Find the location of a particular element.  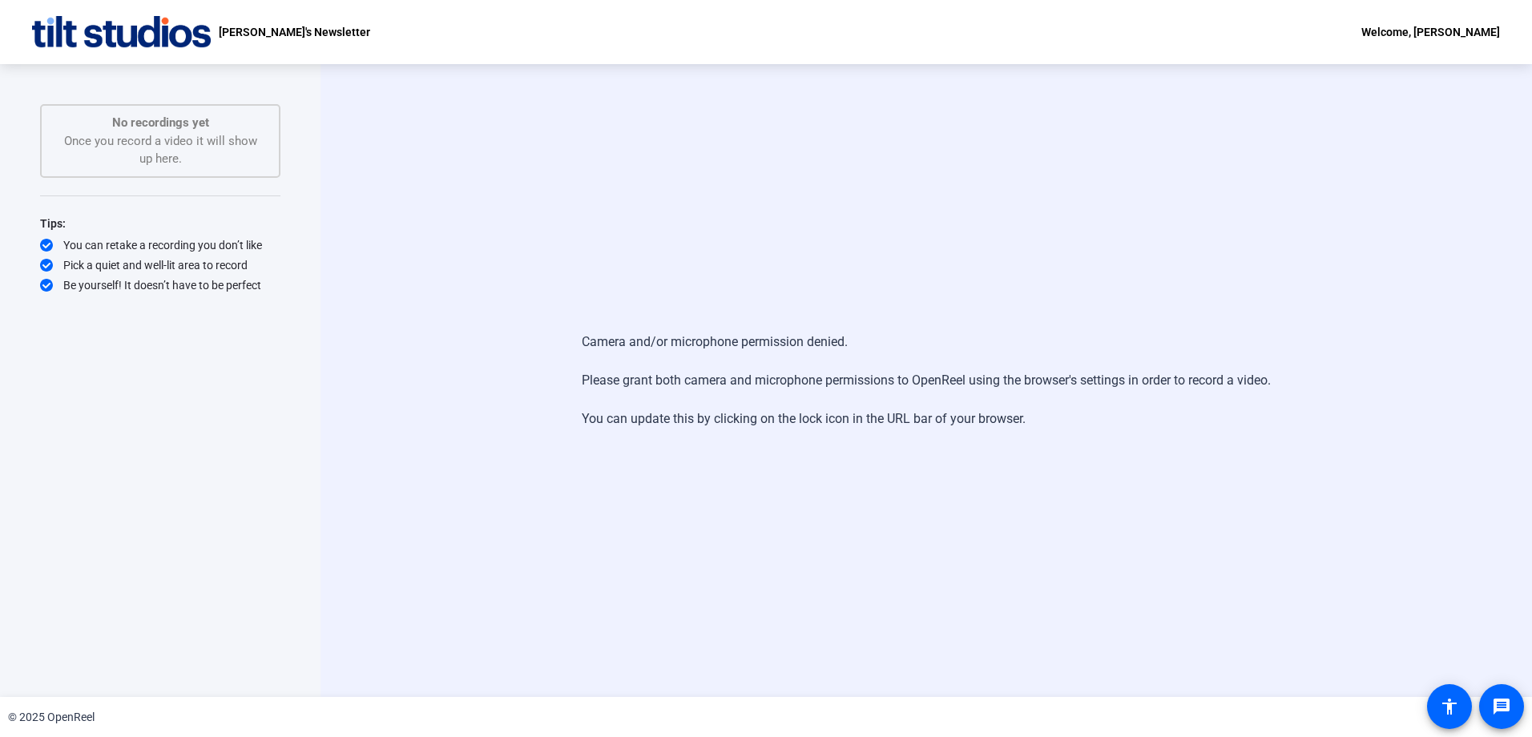

div: Tips: is located at coordinates (160, 224).